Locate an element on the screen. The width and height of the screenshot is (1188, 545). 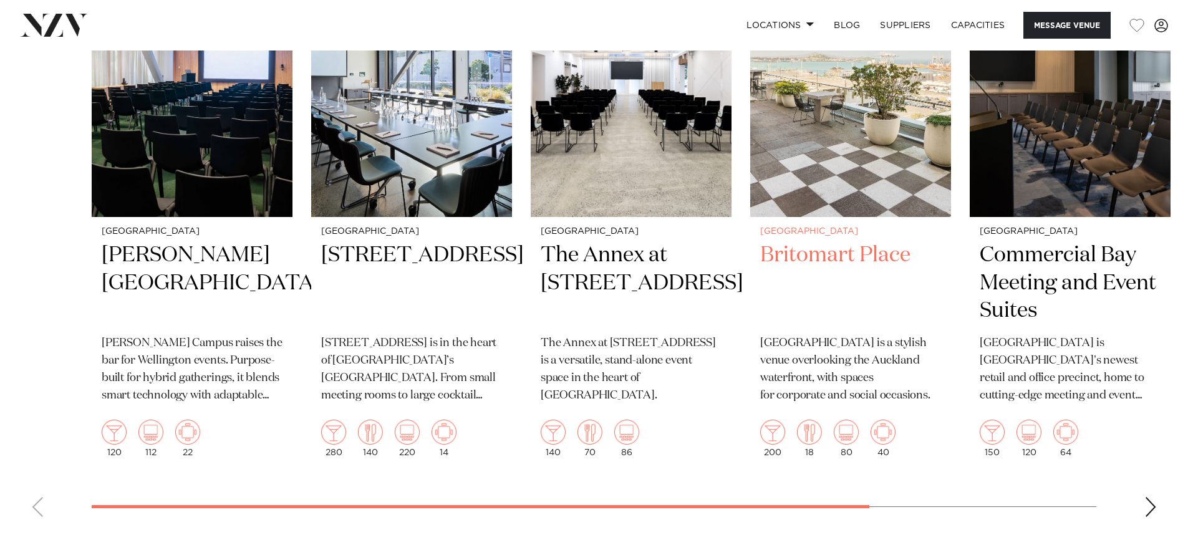
img: nzv-logo.png is located at coordinates (54, 25).